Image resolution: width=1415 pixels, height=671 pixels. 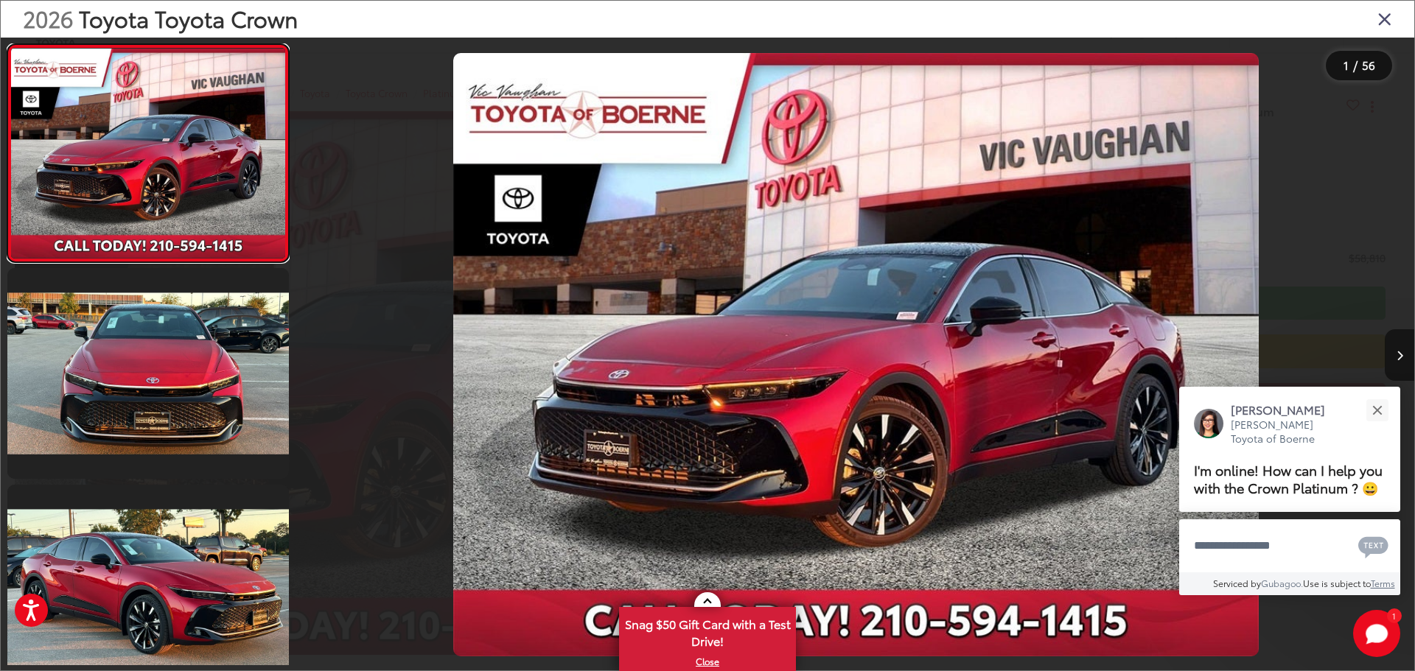 I want to click on span: Snag $50 Gift Card with a Test Drive!, so click(x=708, y=631).